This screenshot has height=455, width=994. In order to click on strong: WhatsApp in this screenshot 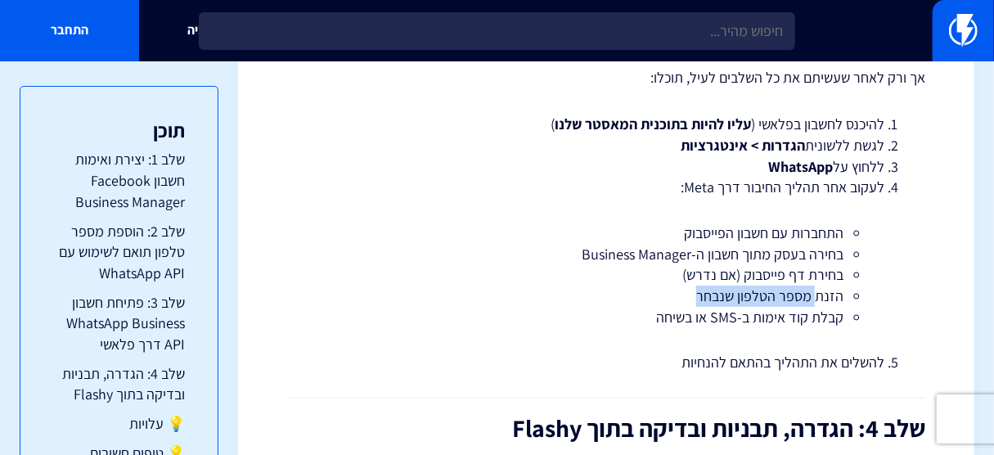, I will do `click(800, 166)`.